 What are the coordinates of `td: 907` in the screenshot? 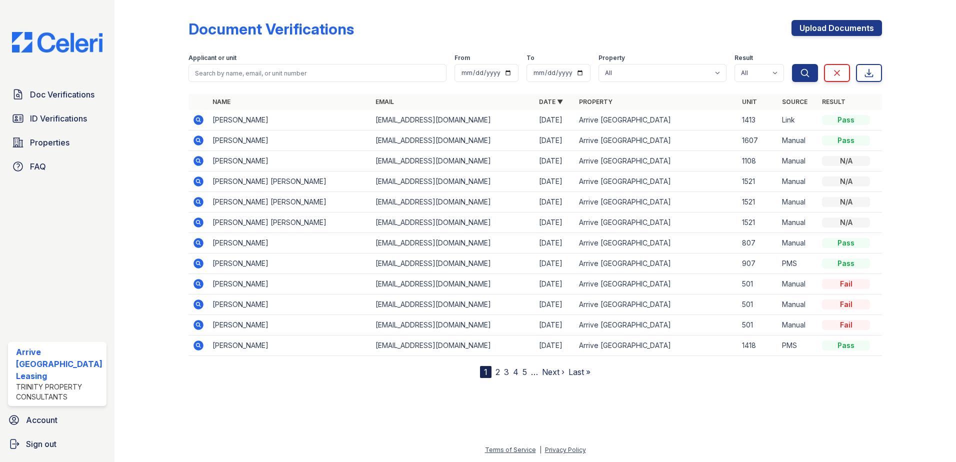 It's located at (758, 264).